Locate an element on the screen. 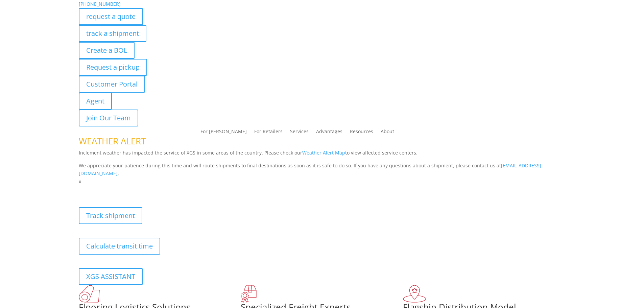 The width and height of the screenshot is (644, 308). p: Inclement weather has impacted the service of XGS in some areas of the country. Please check our ... is located at coordinates (322, 155).